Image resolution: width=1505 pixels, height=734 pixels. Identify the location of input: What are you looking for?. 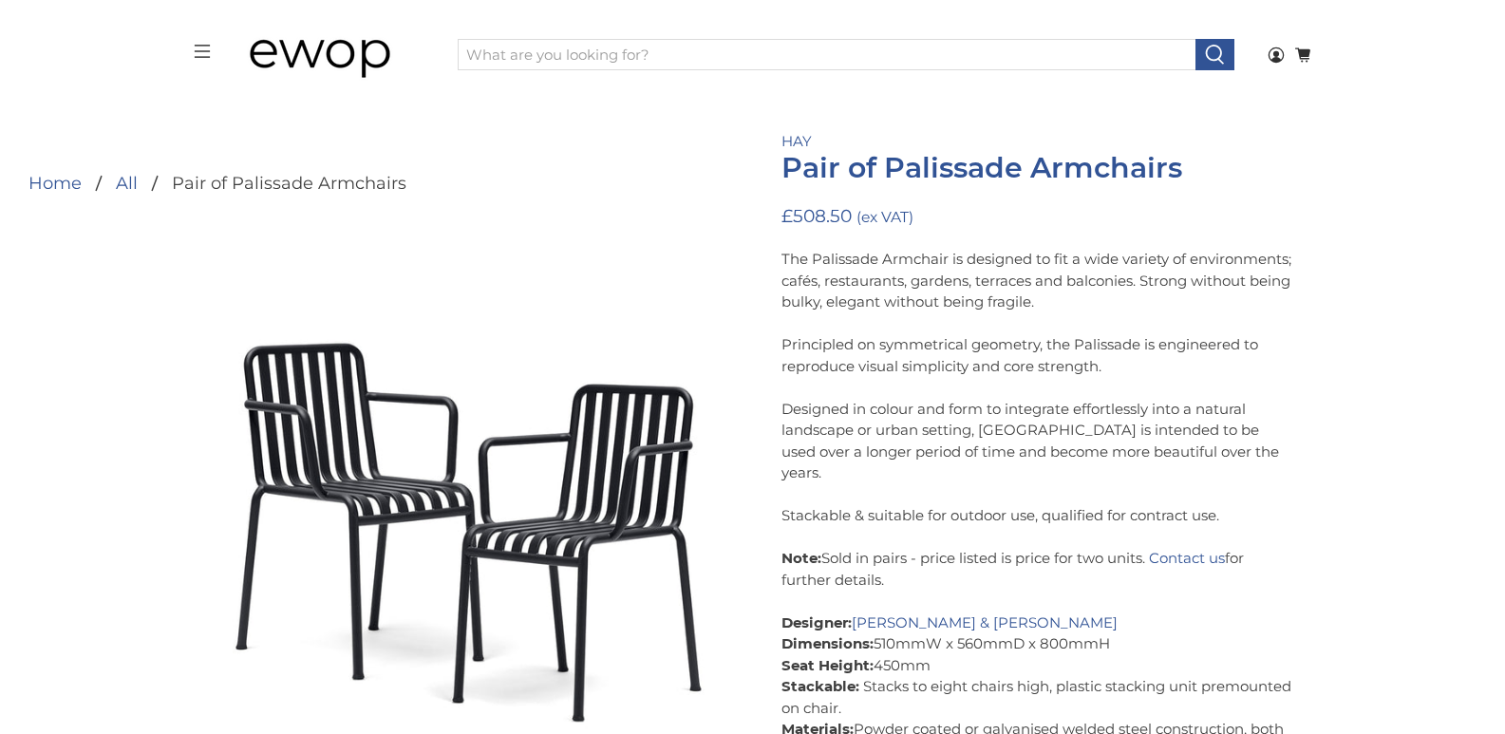
(827, 55).